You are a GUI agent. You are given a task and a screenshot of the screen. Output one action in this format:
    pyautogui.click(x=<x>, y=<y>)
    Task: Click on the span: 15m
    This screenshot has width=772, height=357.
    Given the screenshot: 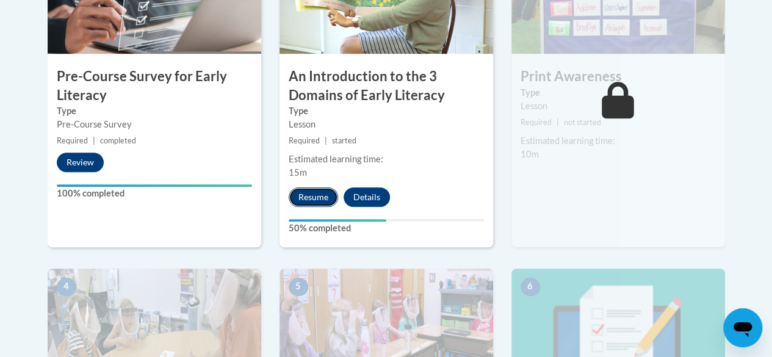 What is the action you would take?
    pyautogui.click(x=298, y=172)
    